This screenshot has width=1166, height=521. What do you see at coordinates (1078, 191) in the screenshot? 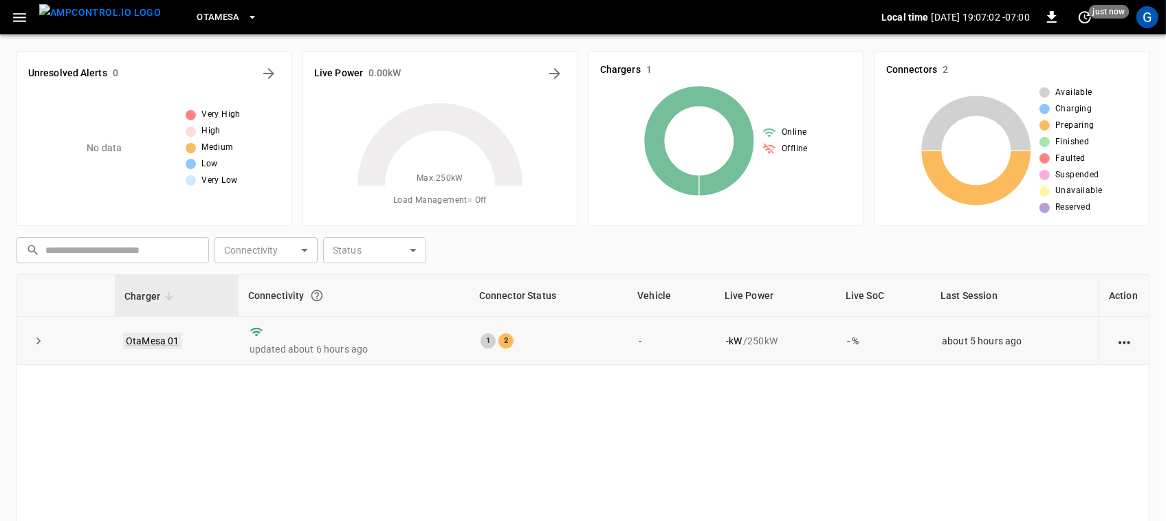
I see `span: Unavailable` at bounding box center [1078, 191].